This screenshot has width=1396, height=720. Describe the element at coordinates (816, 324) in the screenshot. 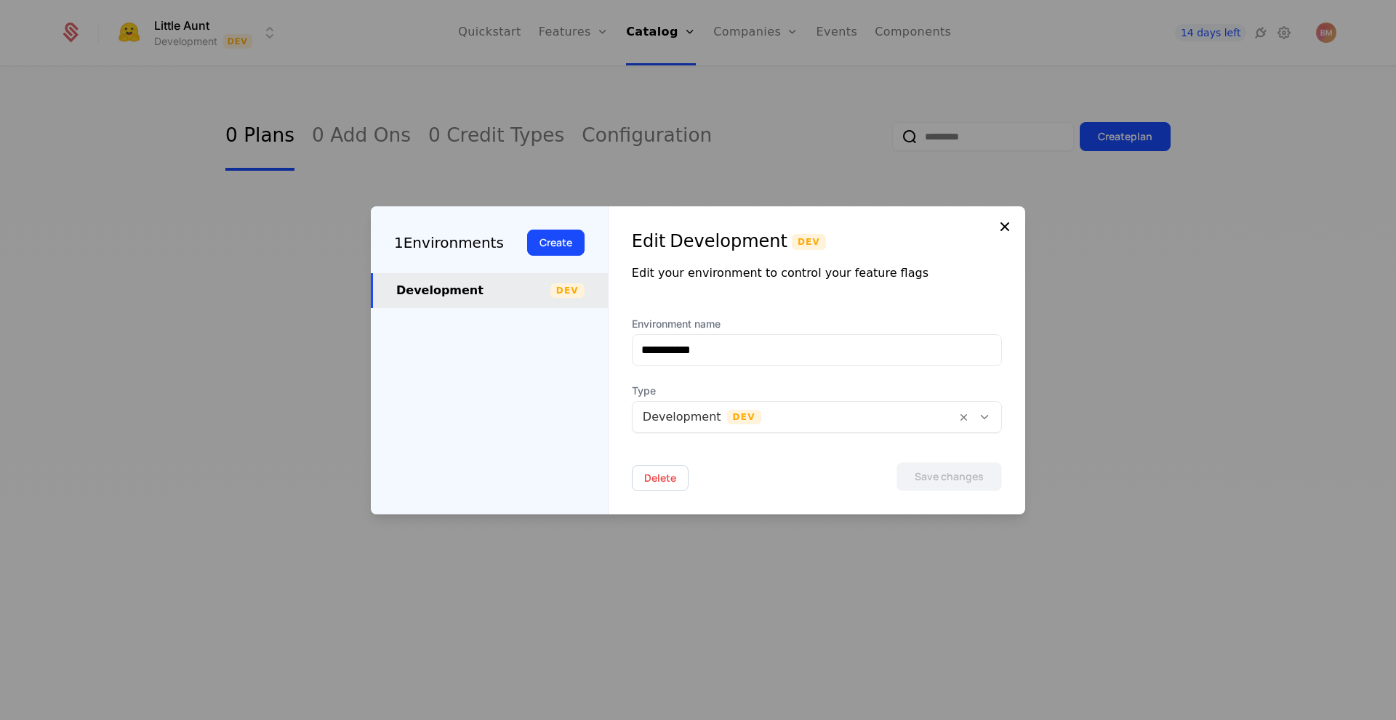

I see `label: Environment name` at that location.